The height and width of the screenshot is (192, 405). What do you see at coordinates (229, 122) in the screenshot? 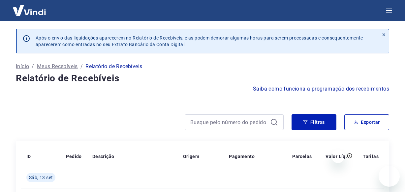
I see `input: Busque pelo número do pedido` at bounding box center [229, 122].